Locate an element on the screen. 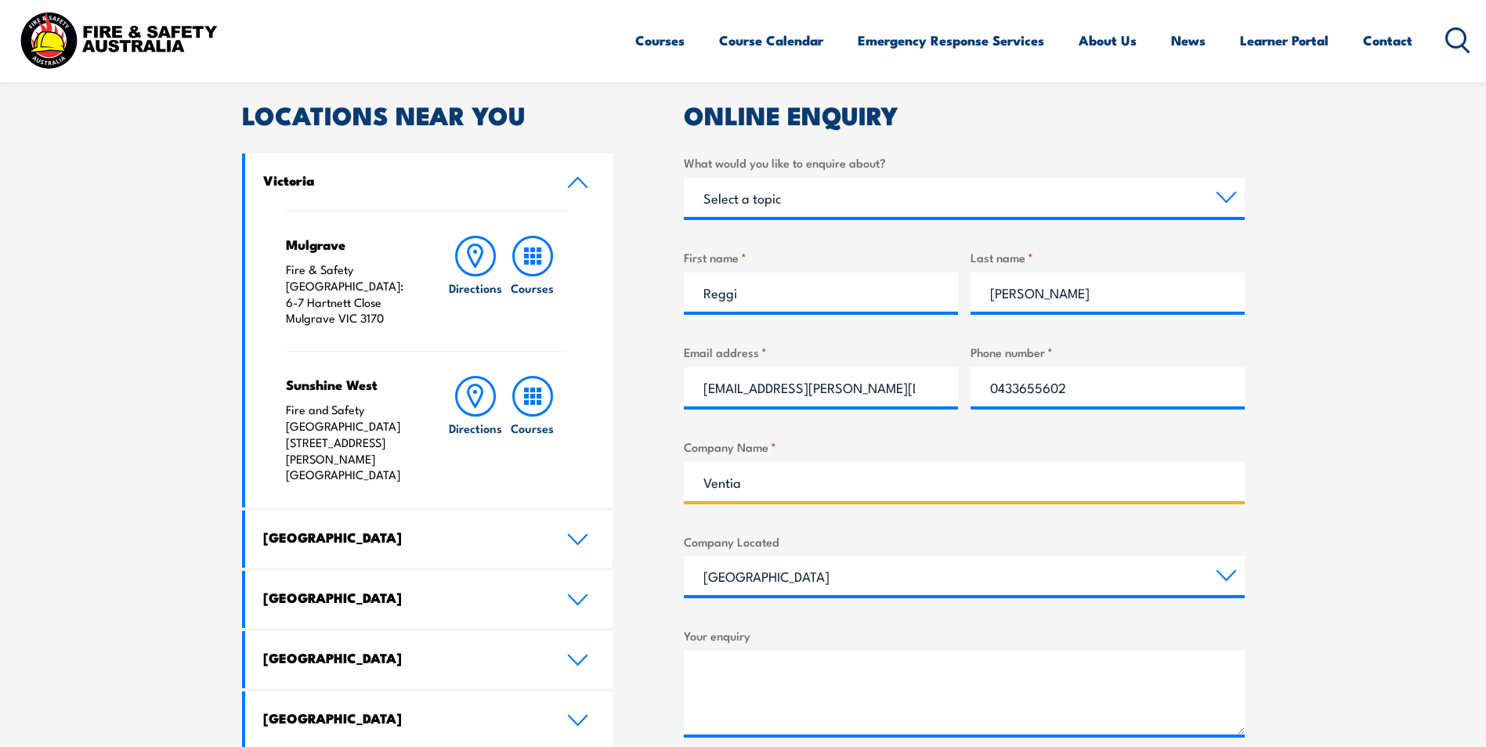  label: Email address is located at coordinates (821, 352).